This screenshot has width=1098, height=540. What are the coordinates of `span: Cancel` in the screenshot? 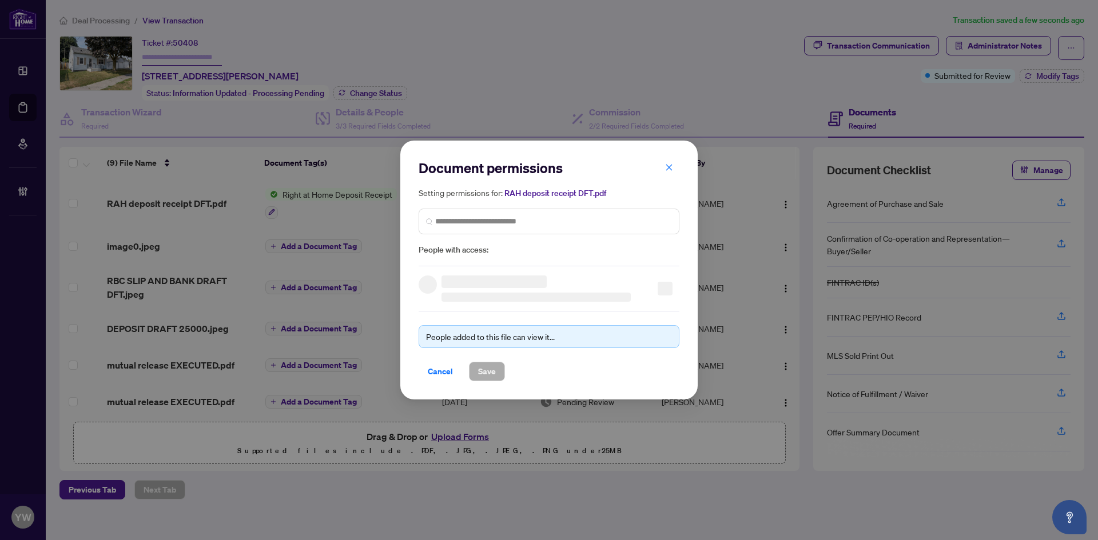 It's located at (440, 372).